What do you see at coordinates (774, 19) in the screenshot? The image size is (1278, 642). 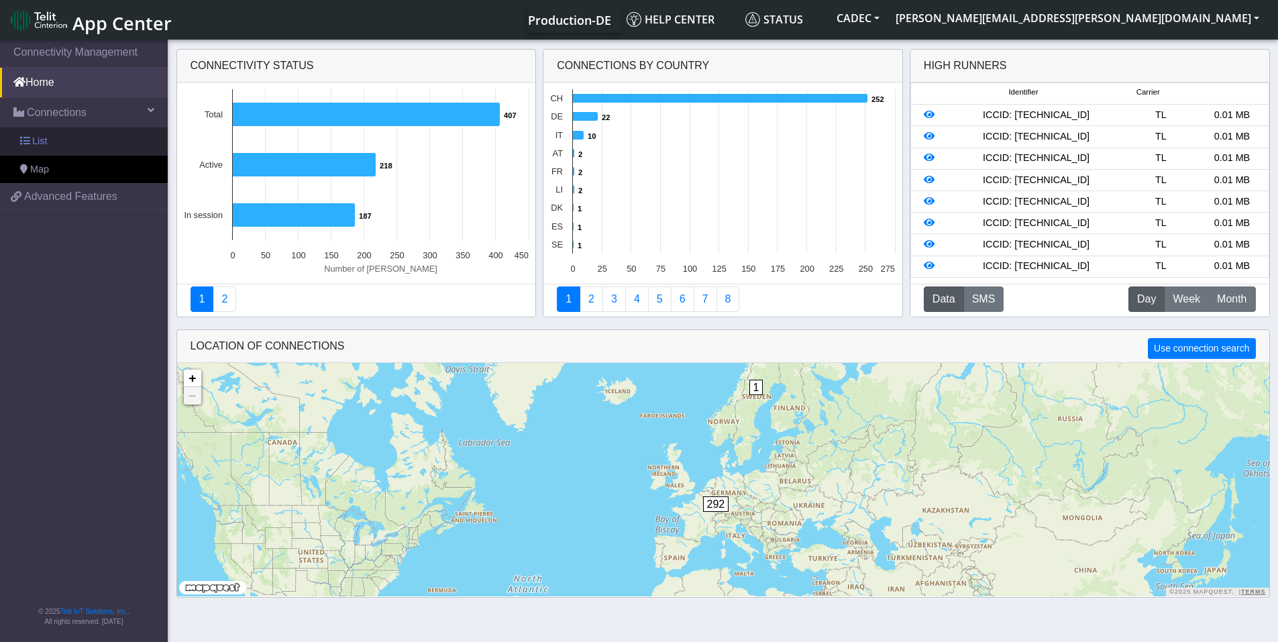 I see `span: Status` at bounding box center [774, 19].